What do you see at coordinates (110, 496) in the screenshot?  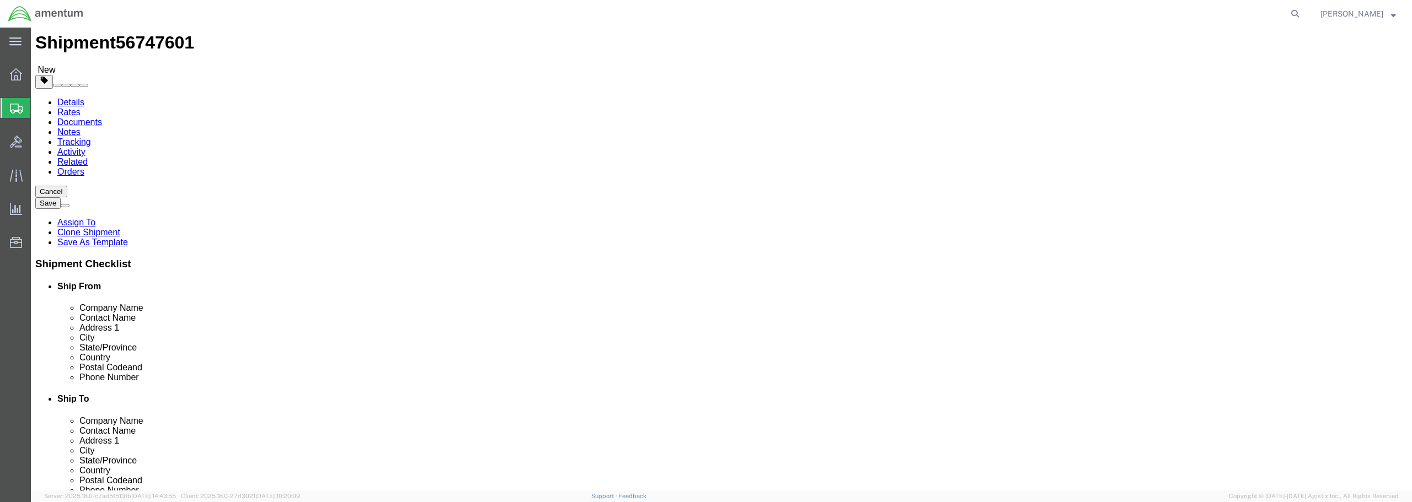 I see `span: Server: 2025.18.0-c7ad5f513fb` at bounding box center [110, 496].